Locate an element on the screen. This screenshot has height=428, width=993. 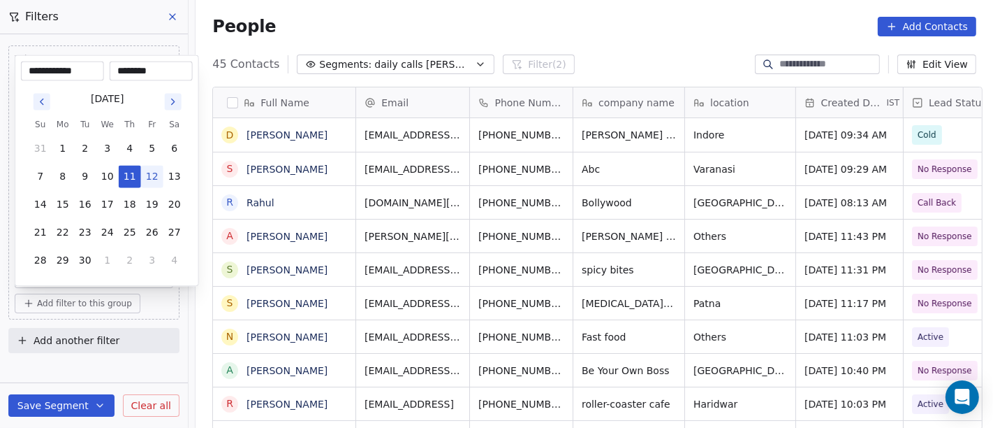
button: 14 is located at coordinates (41, 205).